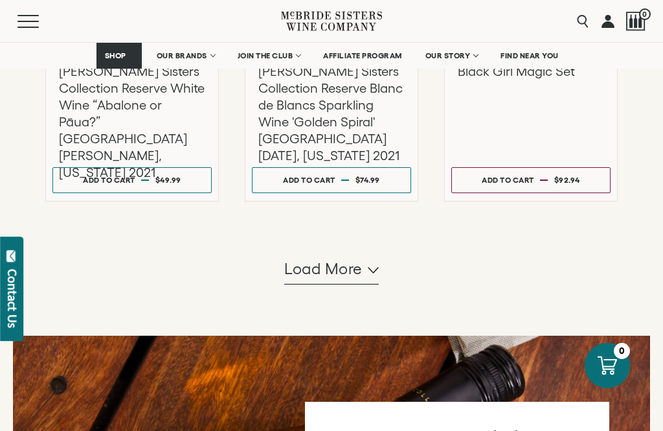 The image size is (663, 431). I want to click on button: Add to cart $74.99, so click(332, 180).